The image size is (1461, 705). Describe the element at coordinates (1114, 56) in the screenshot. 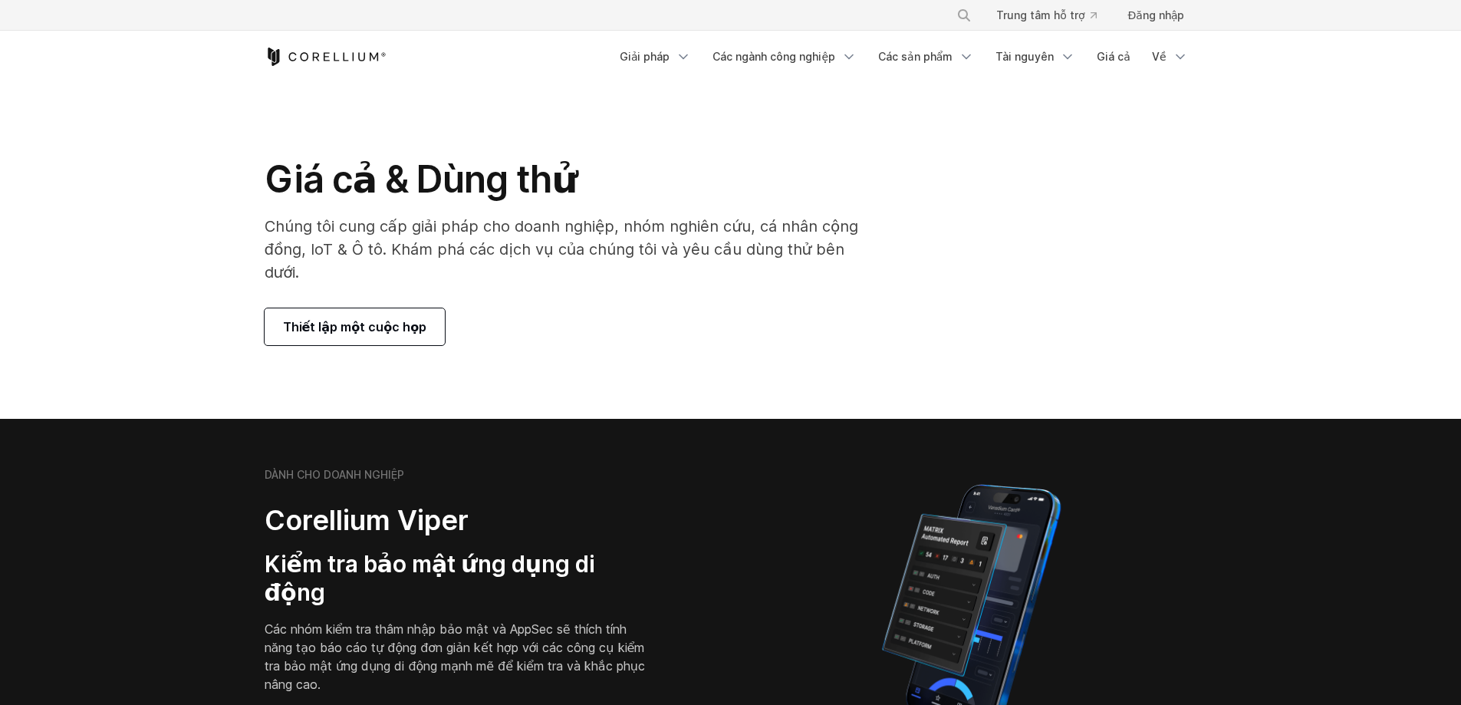

I see `font: Giá cả` at that location.